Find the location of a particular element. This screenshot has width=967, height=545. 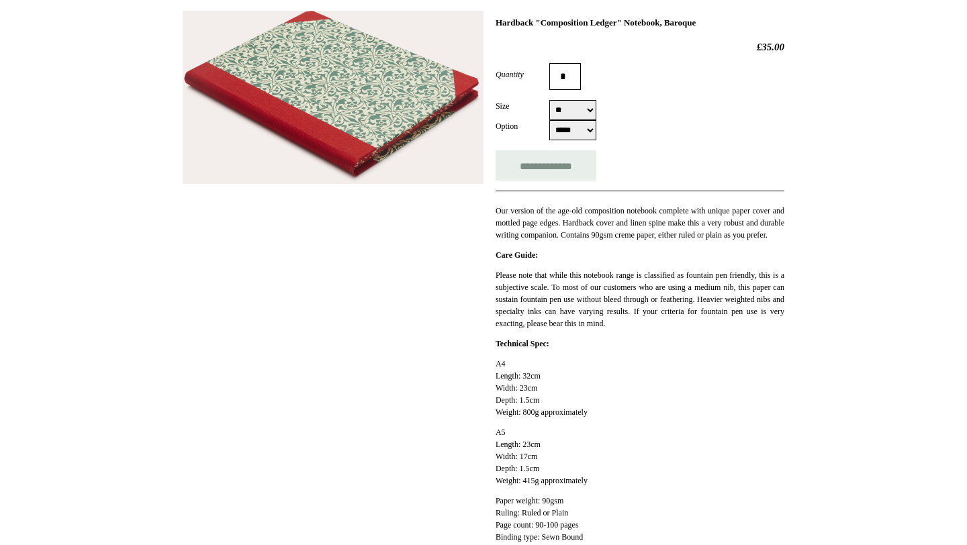

label: Quantity is located at coordinates (523, 75).